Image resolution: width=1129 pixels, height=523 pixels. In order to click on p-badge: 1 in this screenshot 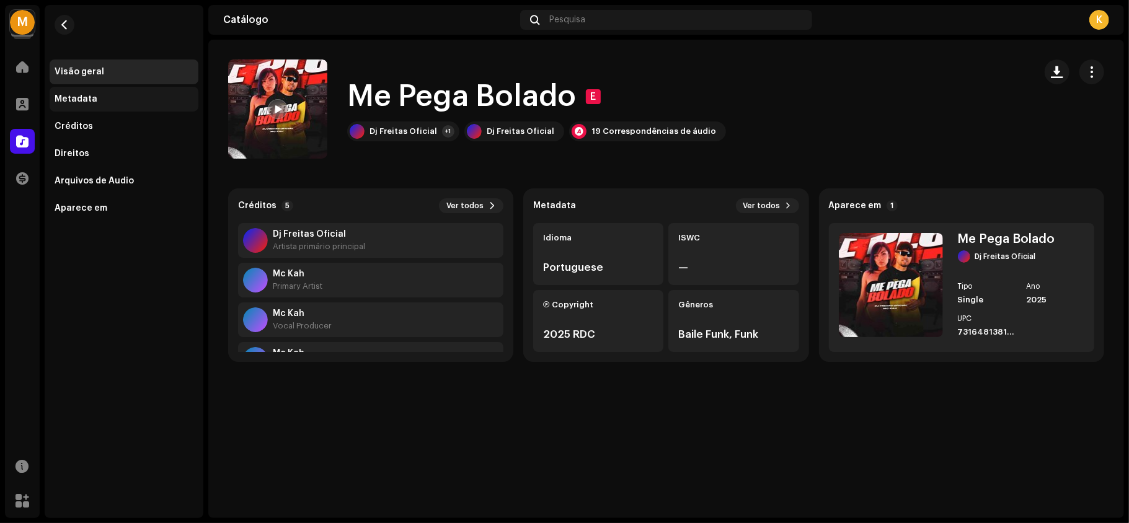, I will do `click(892, 206)`.